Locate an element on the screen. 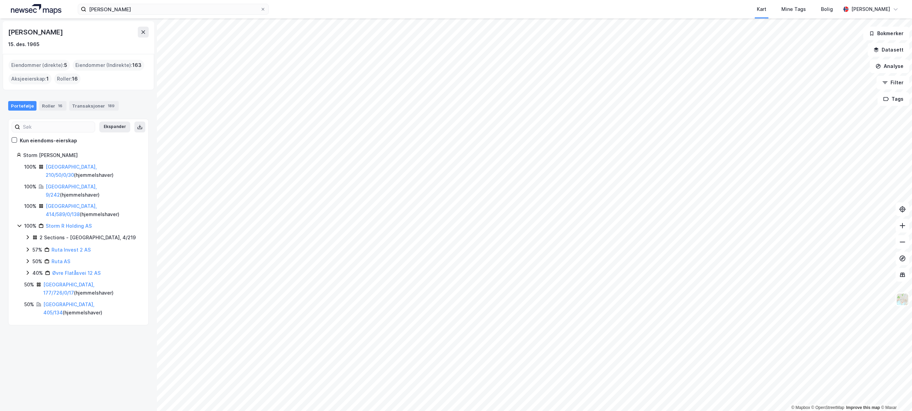  button: Tags is located at coordinates (893, 99).